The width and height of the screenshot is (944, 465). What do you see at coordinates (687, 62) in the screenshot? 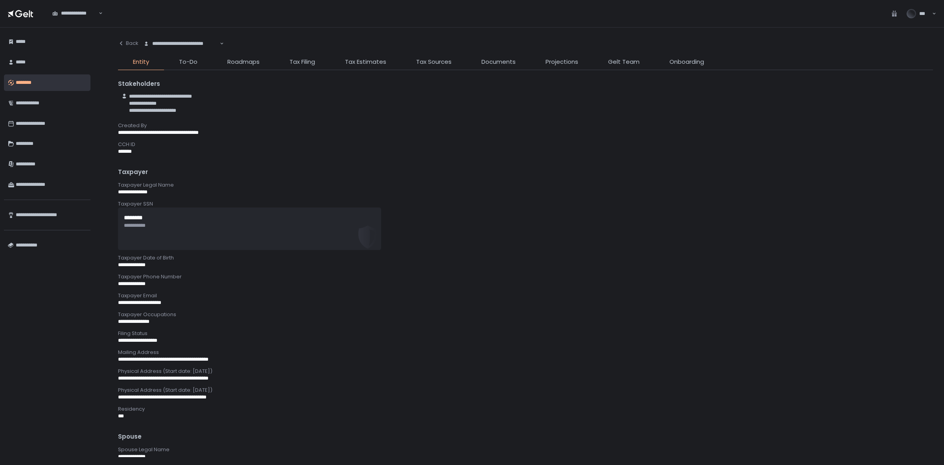
I see `span: Onboarding` at bounding box center [687, 62].